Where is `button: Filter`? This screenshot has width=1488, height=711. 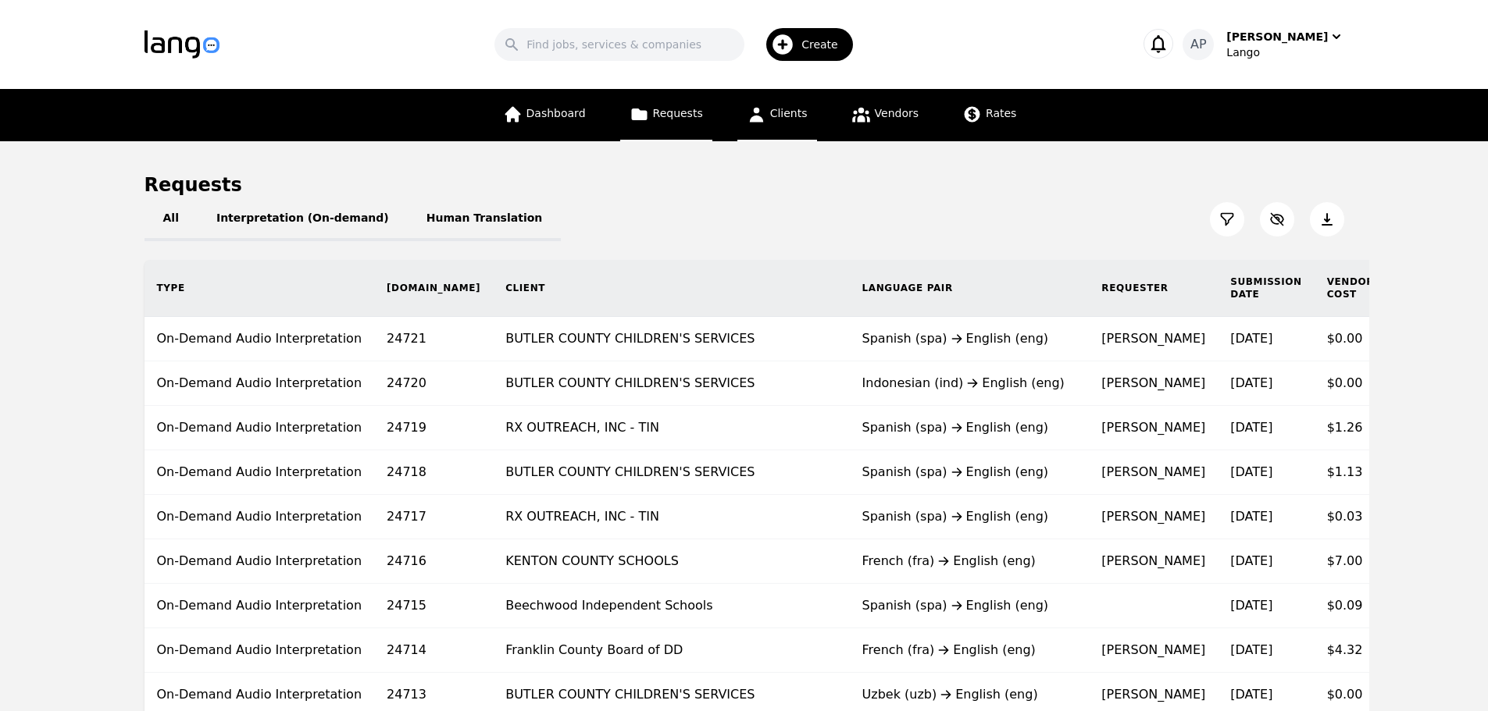
button: Filter is located at coordinates (1227, 219).